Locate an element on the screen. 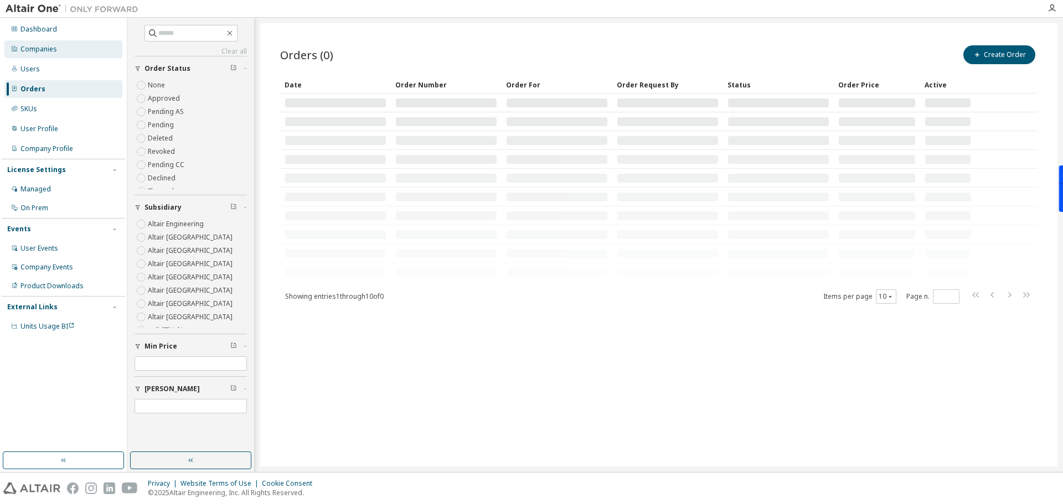 This screenshot has width=1063, height=504. label: Altair Engineering is located at coordinates (177, 224).